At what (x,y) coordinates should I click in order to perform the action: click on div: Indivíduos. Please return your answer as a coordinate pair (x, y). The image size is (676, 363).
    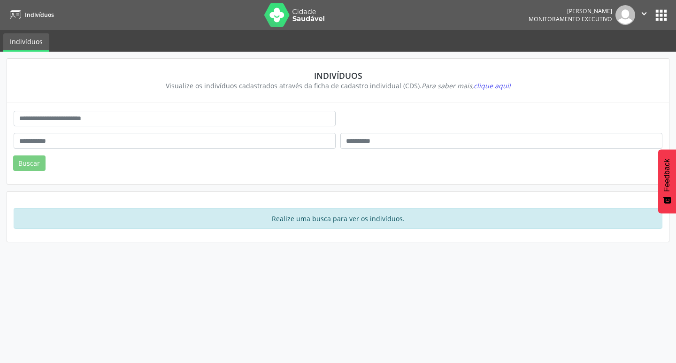
    Looking at the image, I should click on (338, 76).